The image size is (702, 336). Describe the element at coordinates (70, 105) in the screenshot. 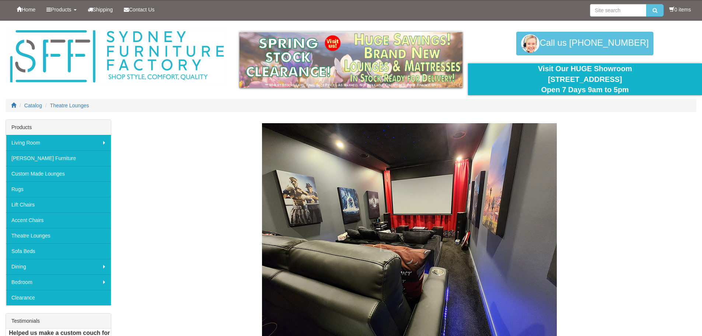

I see `span: Theatre Lounges` at that location.